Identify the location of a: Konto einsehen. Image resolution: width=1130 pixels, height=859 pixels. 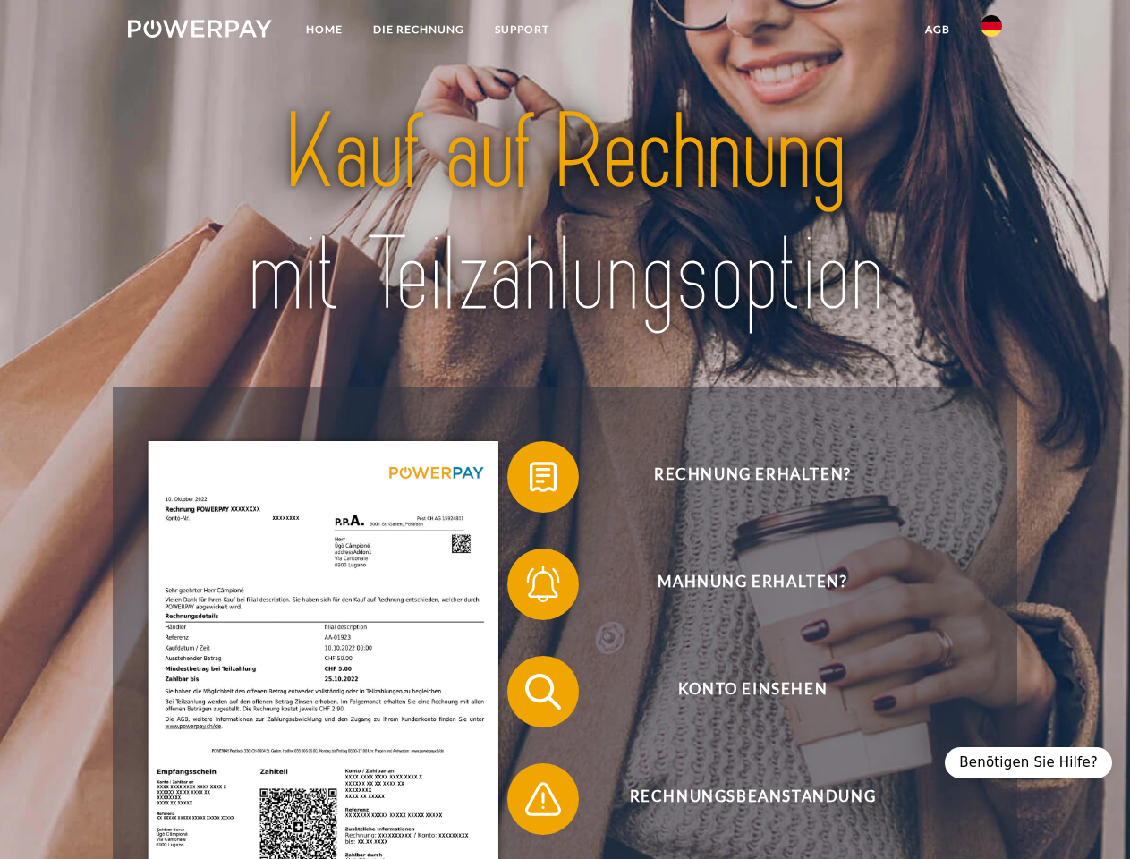
(740, 692).